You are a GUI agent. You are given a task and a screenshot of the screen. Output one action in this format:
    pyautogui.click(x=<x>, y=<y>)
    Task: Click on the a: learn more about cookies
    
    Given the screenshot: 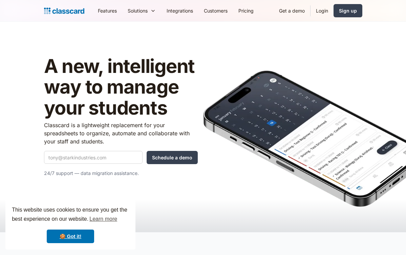 What is the action you would take?
    pyautogui.click(x=103, y=219)
    